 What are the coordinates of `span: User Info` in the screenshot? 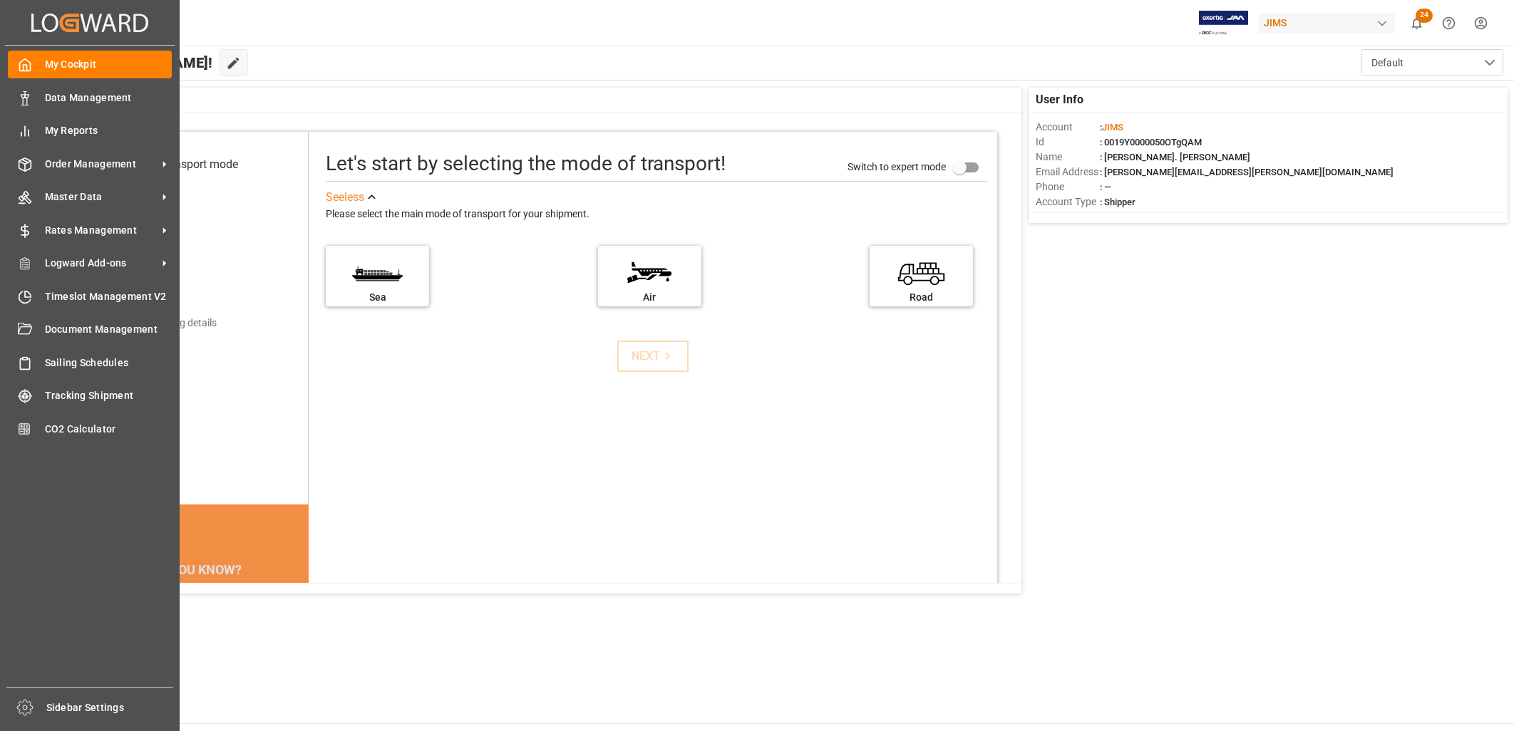 It's located at (1059, 100).